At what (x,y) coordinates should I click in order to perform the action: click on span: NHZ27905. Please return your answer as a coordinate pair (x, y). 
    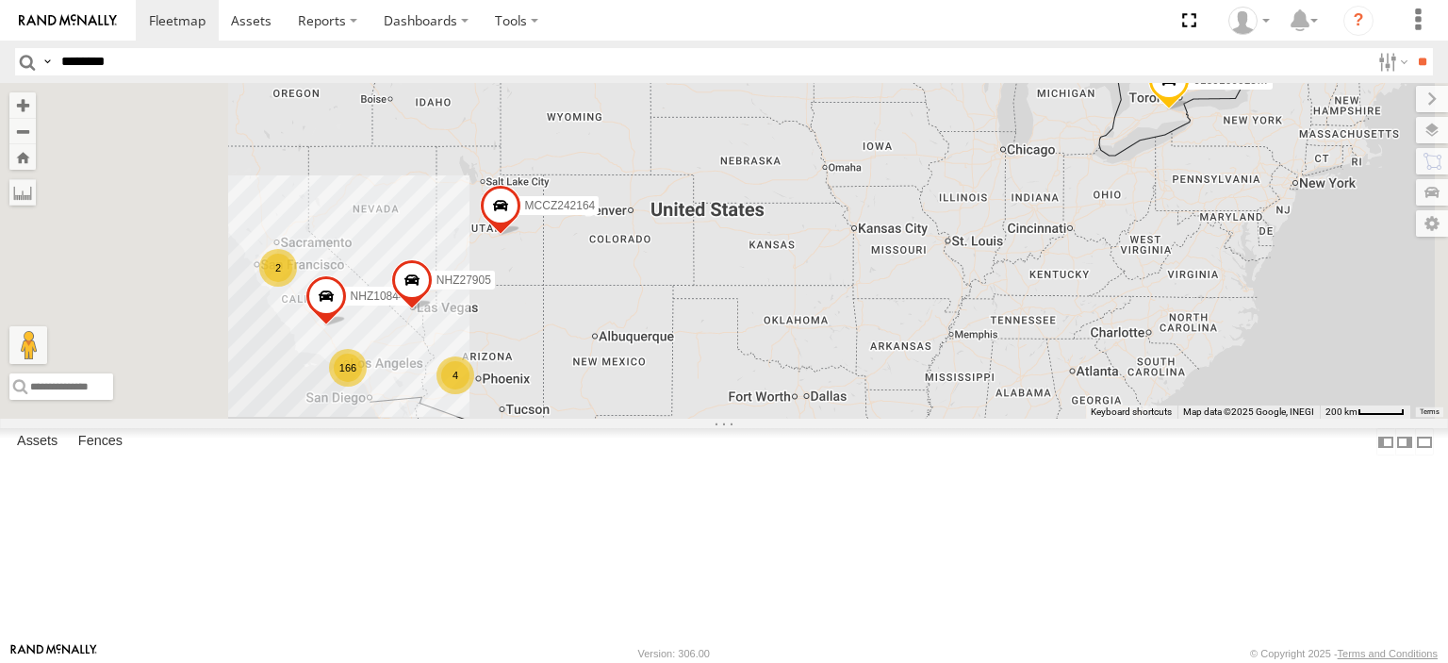
    Looking at the image, I should click on (464, 280).